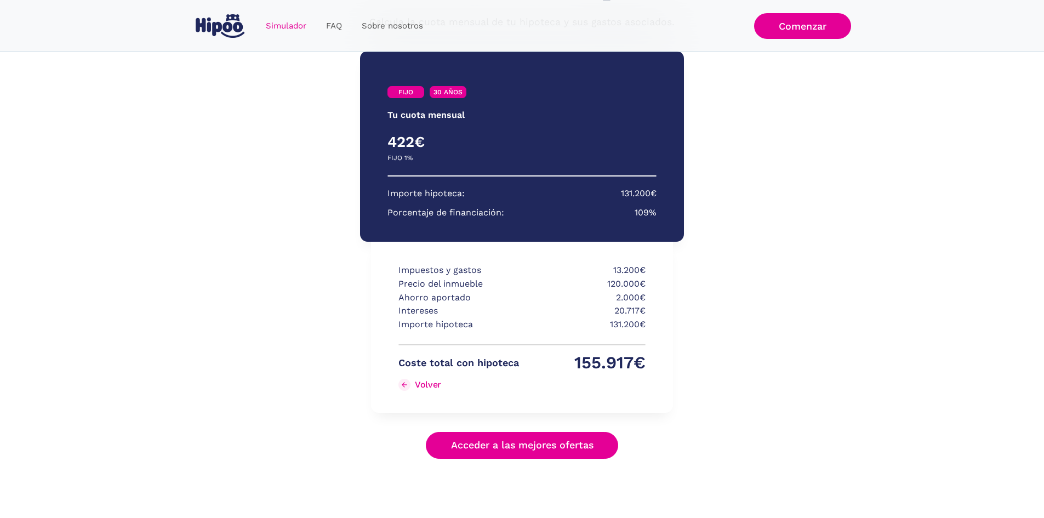 The width and height of the screenshot is (1044, 518). I want to click on h4: 422€, so click(455, 142).